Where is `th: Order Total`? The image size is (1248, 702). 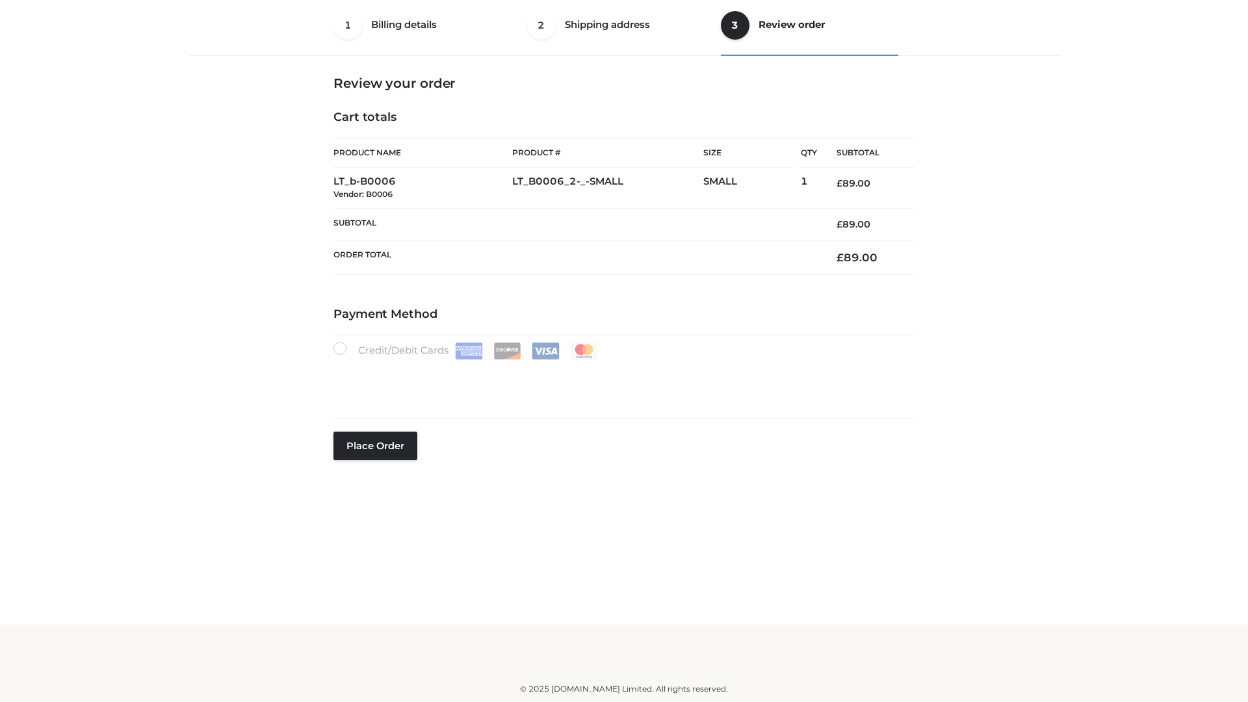 th: Order Total is located at coordinates (575, 257).